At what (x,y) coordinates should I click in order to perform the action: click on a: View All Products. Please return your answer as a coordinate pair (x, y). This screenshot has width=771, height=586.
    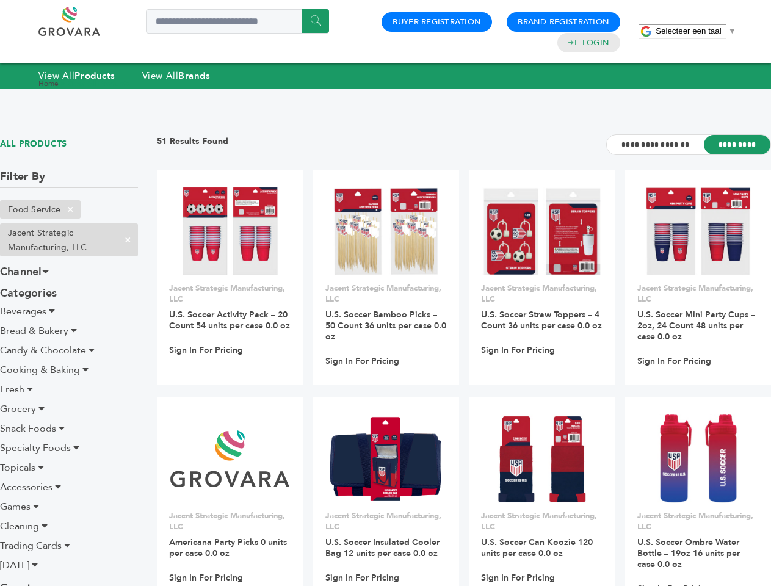
    Looking at the image, I should click on (98, 84).